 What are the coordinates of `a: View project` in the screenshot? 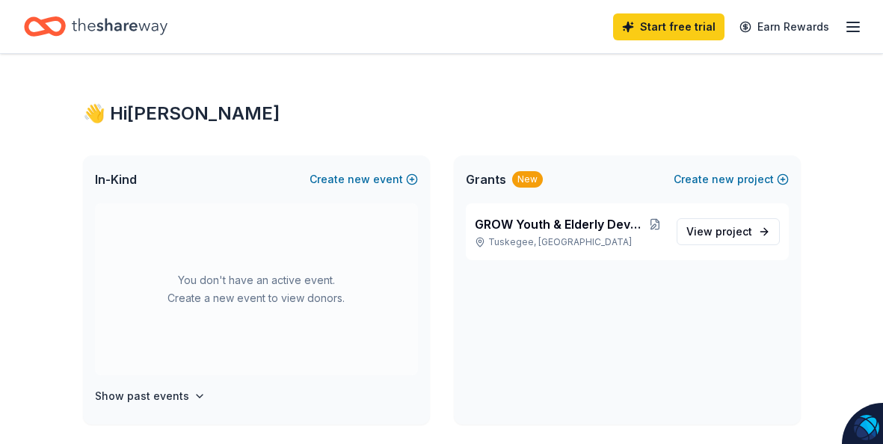 It's located at (728, 232).